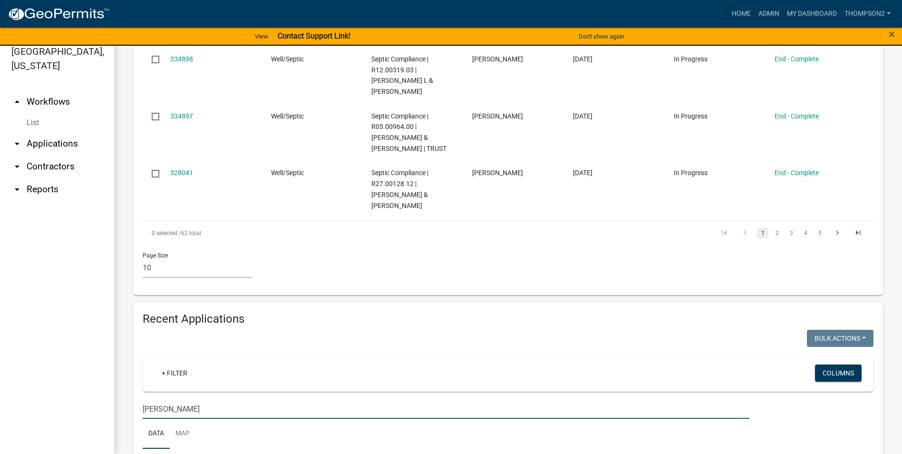  I want to click on span: 0 selected /, so click(166, 233).